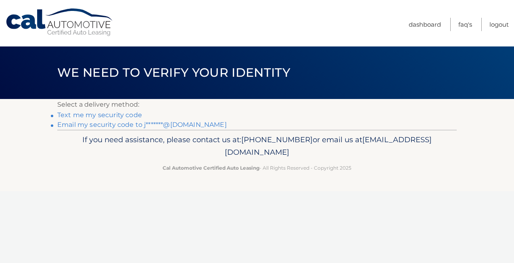 The image size is (514, 263). I want to click on span: We need to verify your identity, so click(173, 72).